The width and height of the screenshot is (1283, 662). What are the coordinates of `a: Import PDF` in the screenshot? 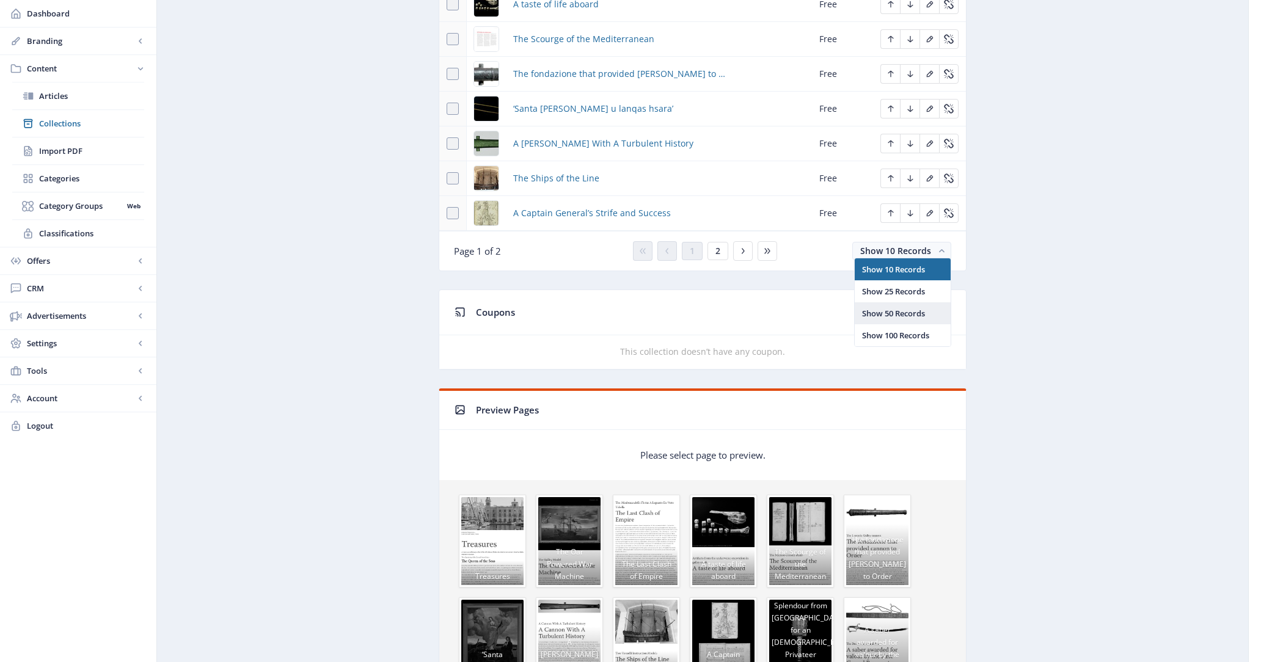 It's located at (78, 151).